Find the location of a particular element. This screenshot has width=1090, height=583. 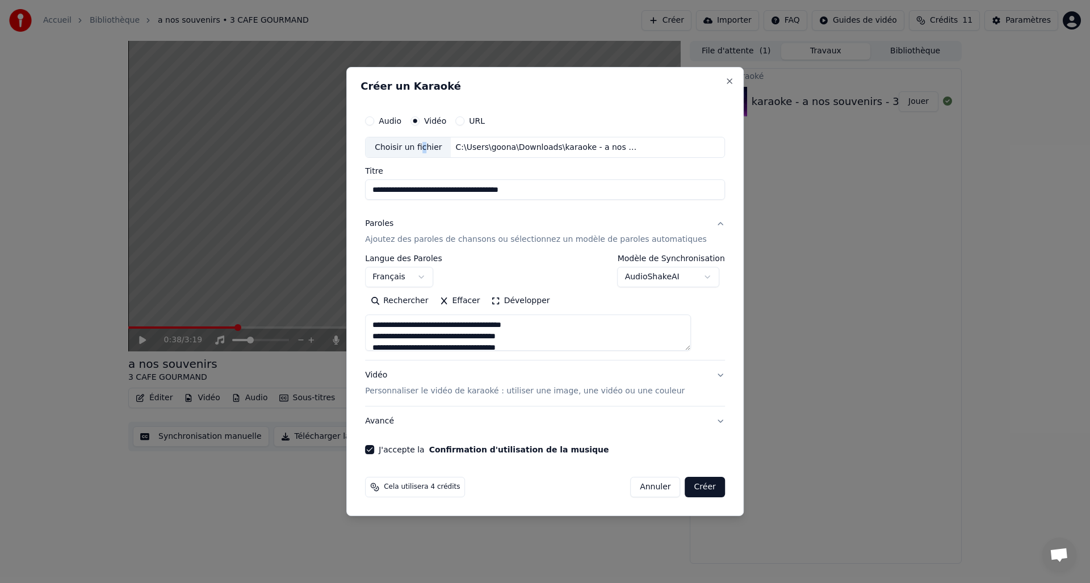

button: Créer is located at coordinates (705, 487).